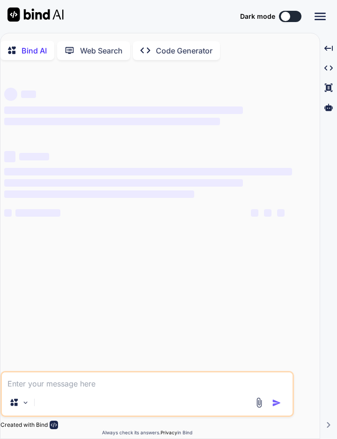  Describe the element at coordinates (101, 51) in the screenshot. I see `p: Web Search` at that location.